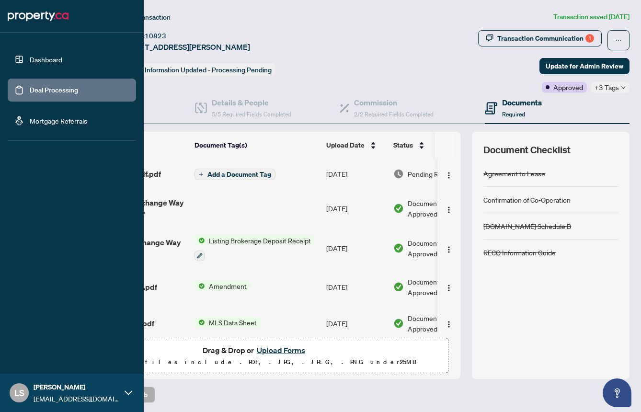 This screenshot has width=641, height=412. Describe the element at coordinates (46, 59) in the screenshot. I see `a: Dashboard` at that location.